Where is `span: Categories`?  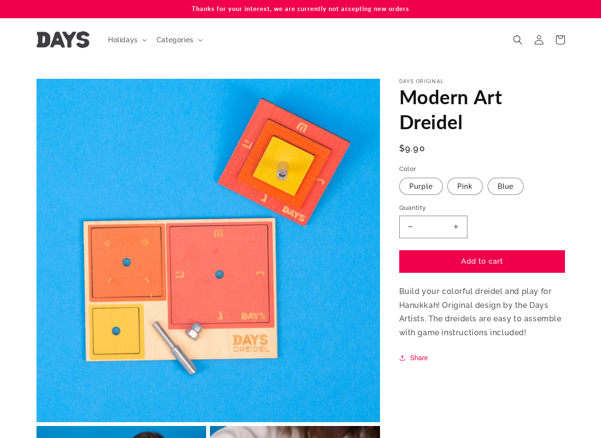
span: Categories is located at coordinates (175, 40).